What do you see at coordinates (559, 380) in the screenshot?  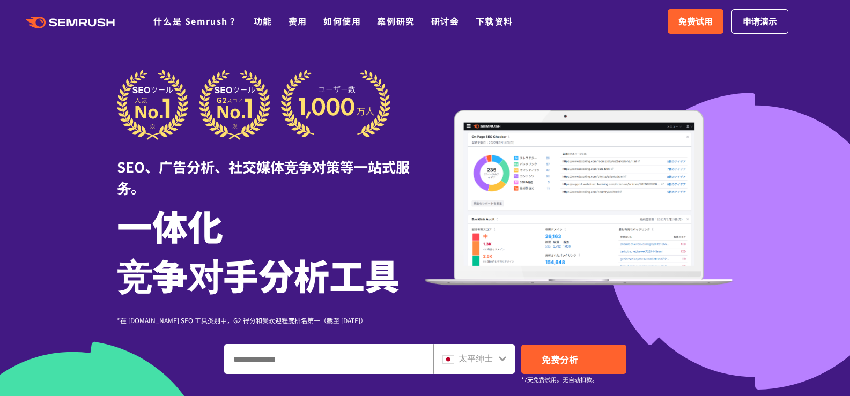 I see `font: *7天免费试用。无自动扣款。` at bounding box center [559, 380].